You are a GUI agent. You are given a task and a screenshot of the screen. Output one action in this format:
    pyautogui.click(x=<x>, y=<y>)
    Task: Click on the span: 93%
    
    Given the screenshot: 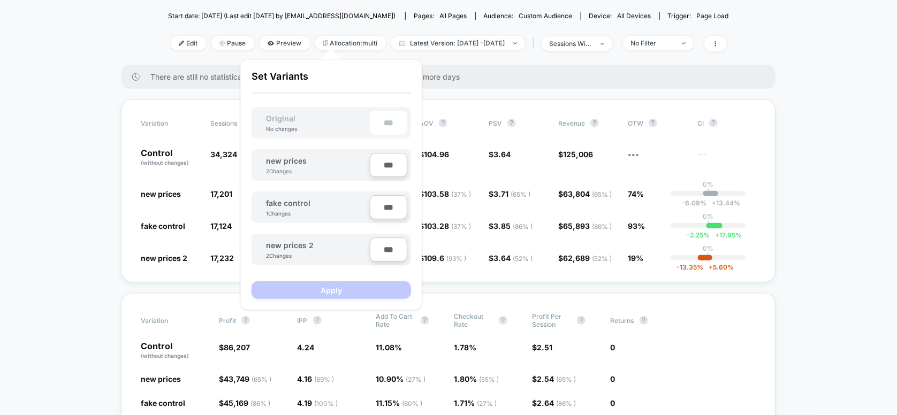 What is the action you would take?
    pyautogui.click(x=636, y=226)
    